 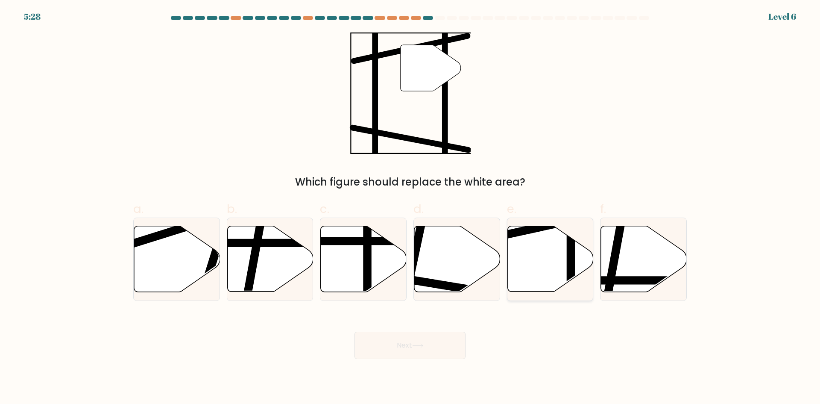 I want to click on span: c., so click(x=325, y=208).